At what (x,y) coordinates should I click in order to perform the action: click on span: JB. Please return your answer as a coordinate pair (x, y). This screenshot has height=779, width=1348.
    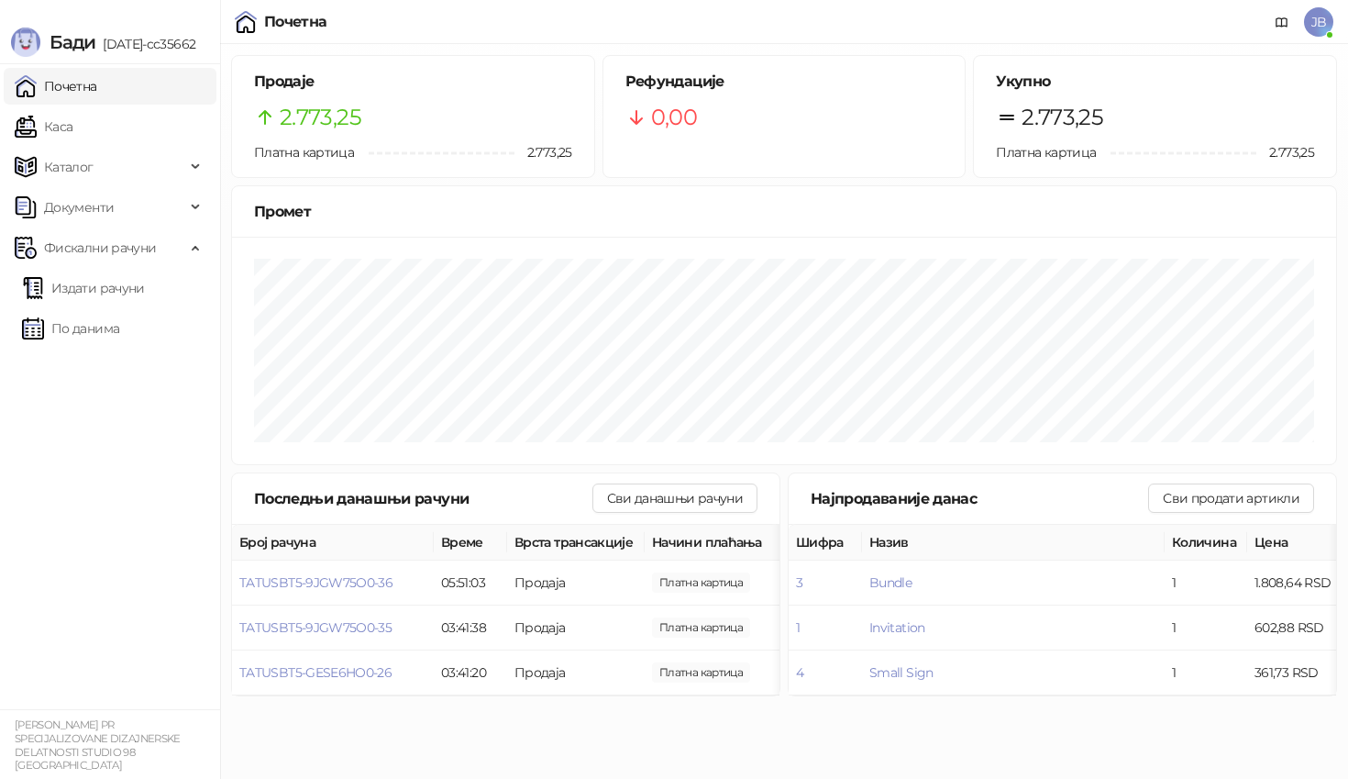
    Looking at the image, I should click on (1319, 22).